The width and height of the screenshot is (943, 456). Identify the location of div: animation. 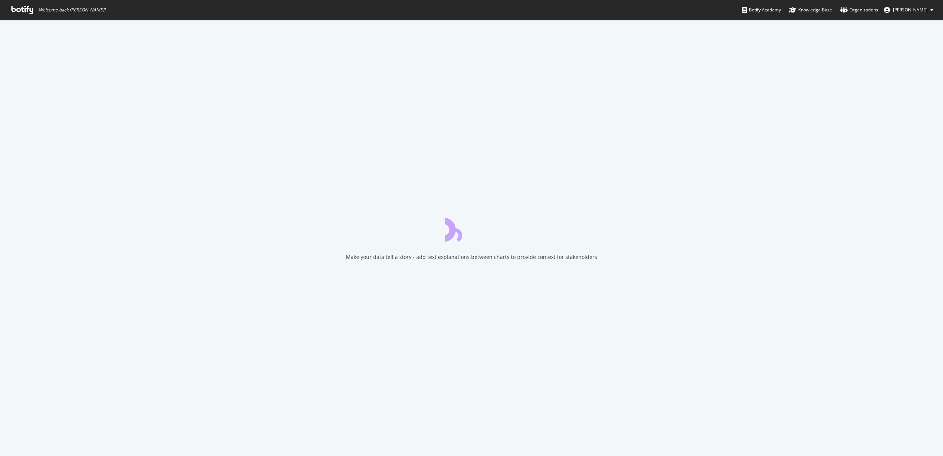
(472, 228).